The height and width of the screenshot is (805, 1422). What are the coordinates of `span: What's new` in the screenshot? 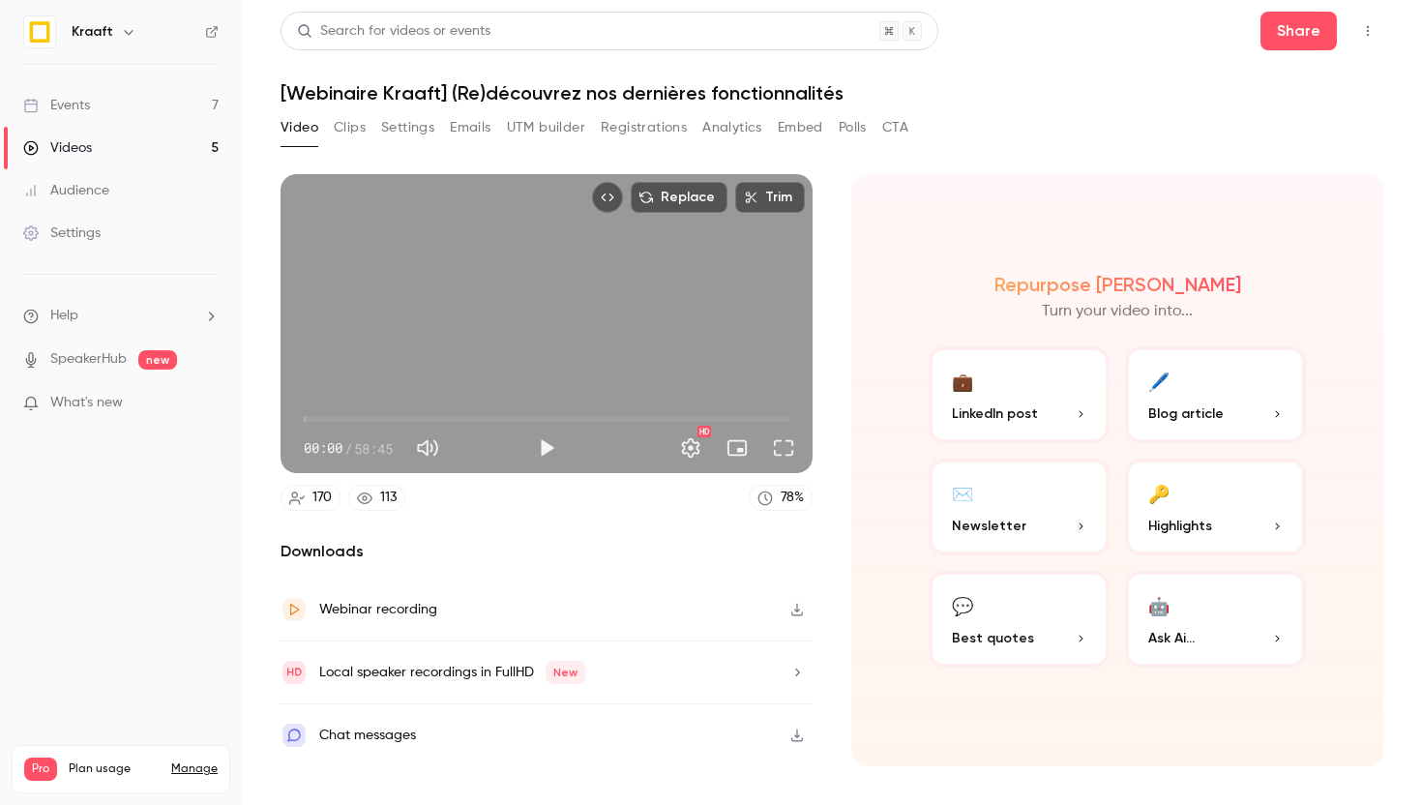 It's located at (86, 402).